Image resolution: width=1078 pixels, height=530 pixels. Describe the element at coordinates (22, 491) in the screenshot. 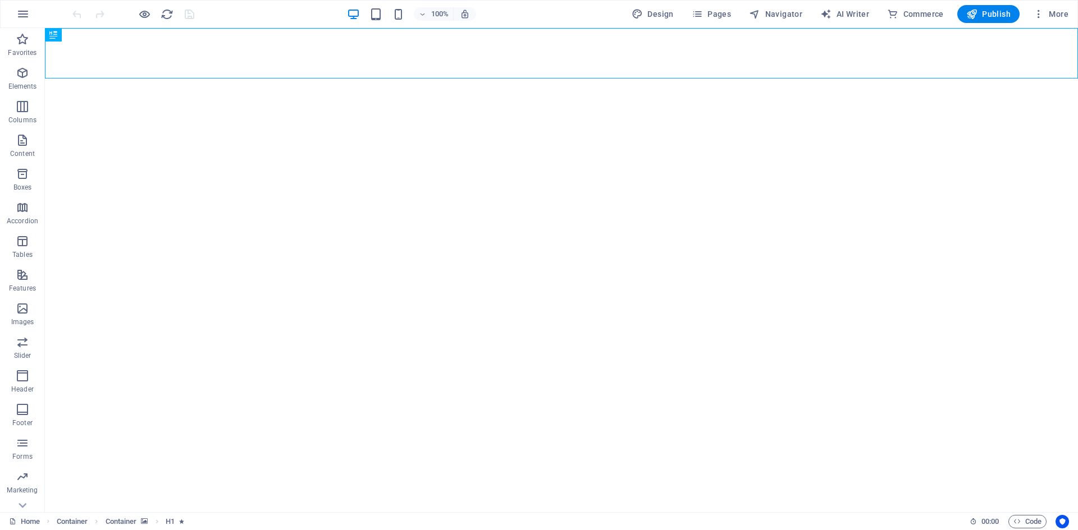

I see `p: Marketing` at that location.